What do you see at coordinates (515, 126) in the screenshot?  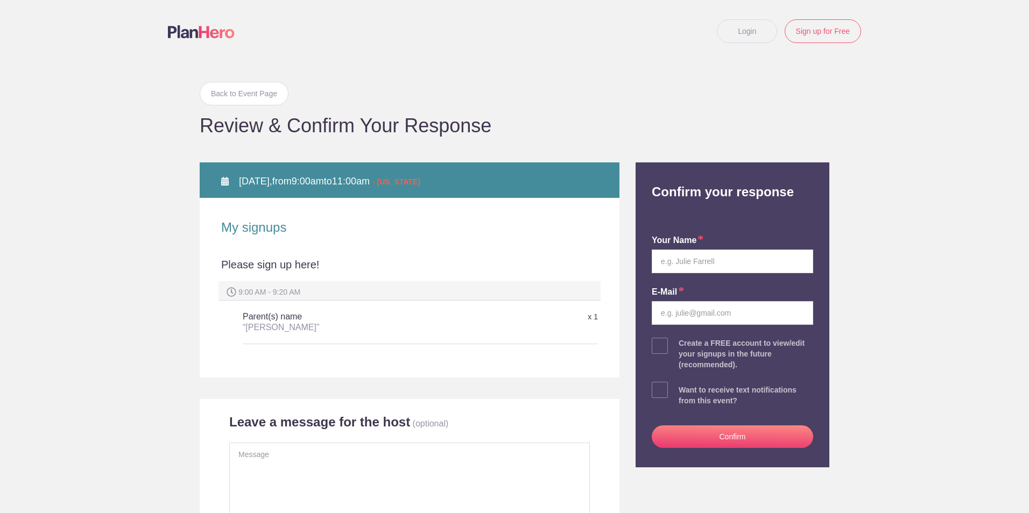 I see `h1: Review & Confirm Your Response` at bounding box center [515, 126].